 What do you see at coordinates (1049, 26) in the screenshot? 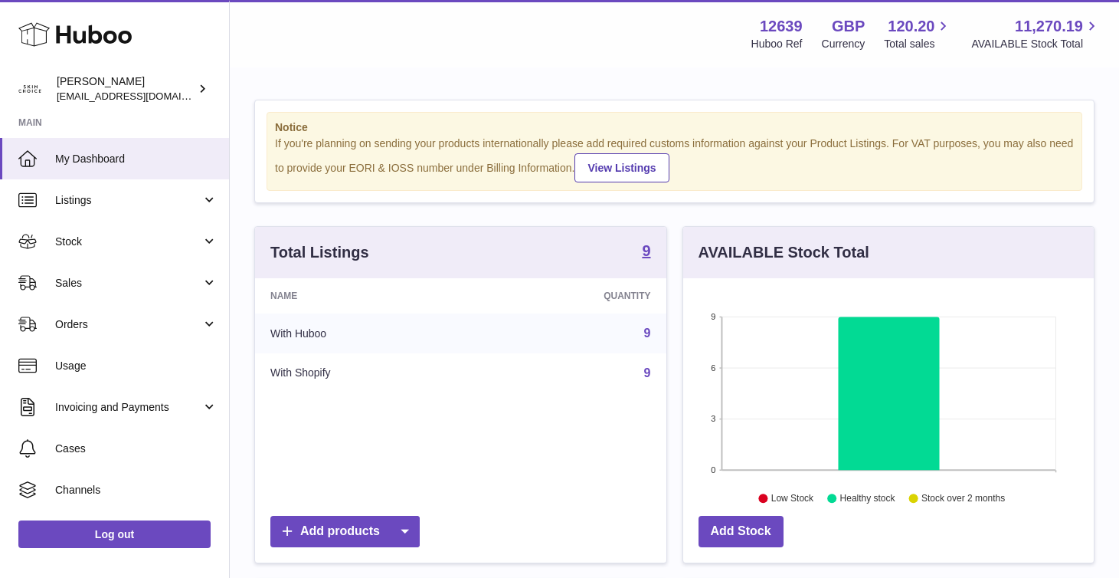
I see `span: 11,270.19` at bounding box center [1049, 26].